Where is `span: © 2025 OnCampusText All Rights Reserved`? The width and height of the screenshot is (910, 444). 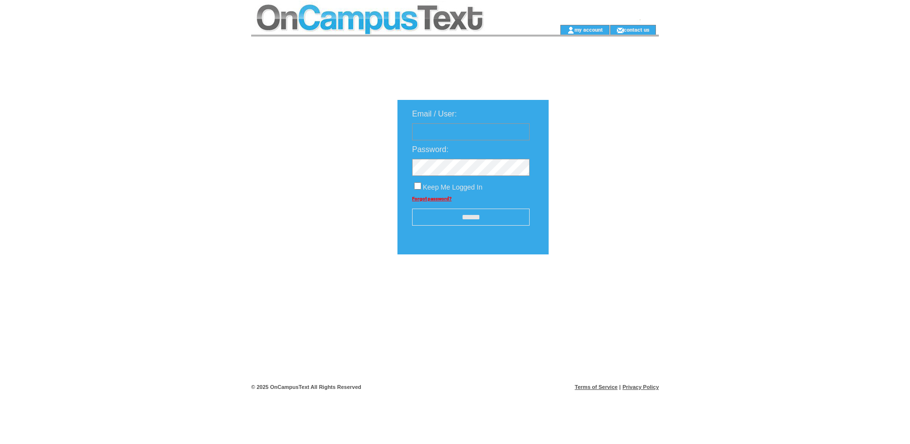 span: © 2025 OnCampusText All Rights Reserved is located at coordinates (306, 387).